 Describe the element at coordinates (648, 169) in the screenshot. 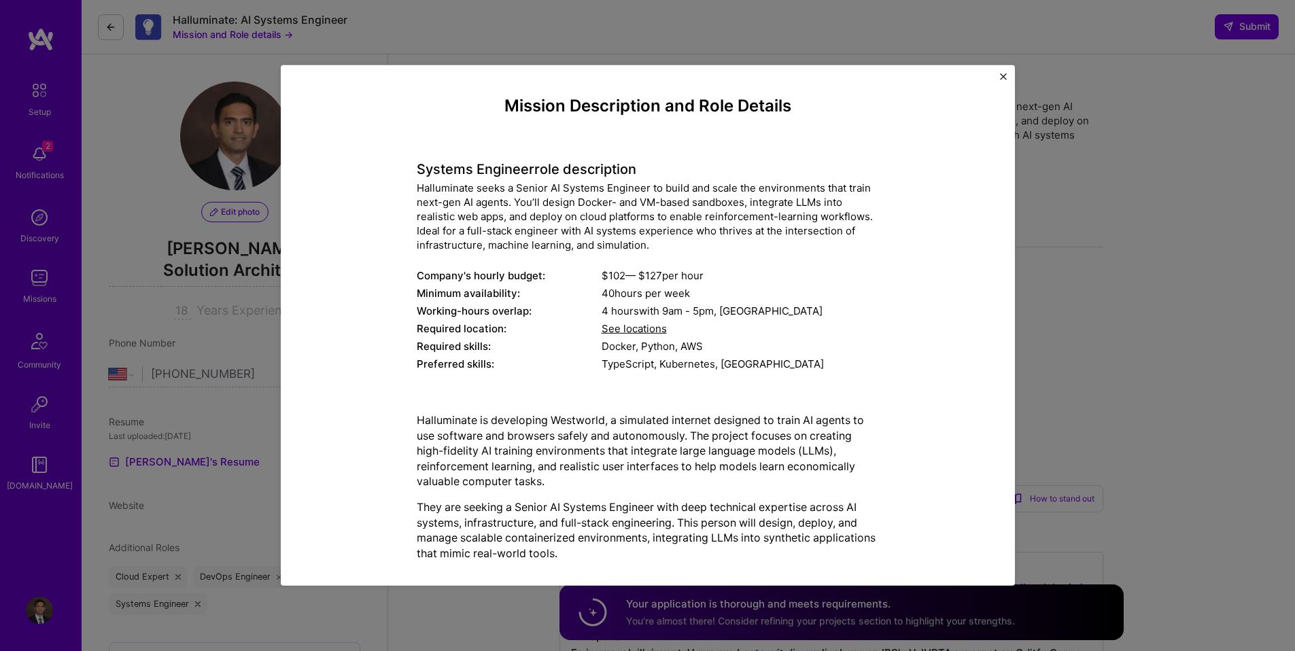

I see `h4: Systems Engineer role description` at that location.